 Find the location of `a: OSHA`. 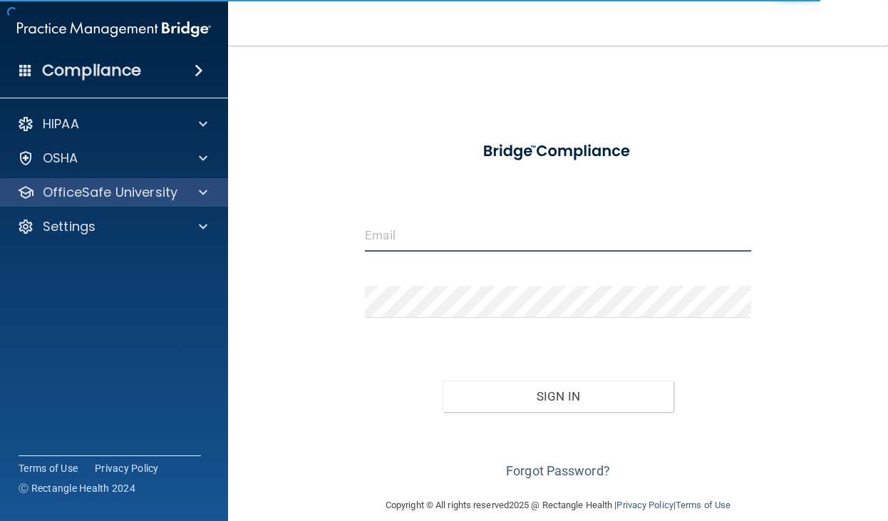

a: OSHA is located at coordinates (112, 158).